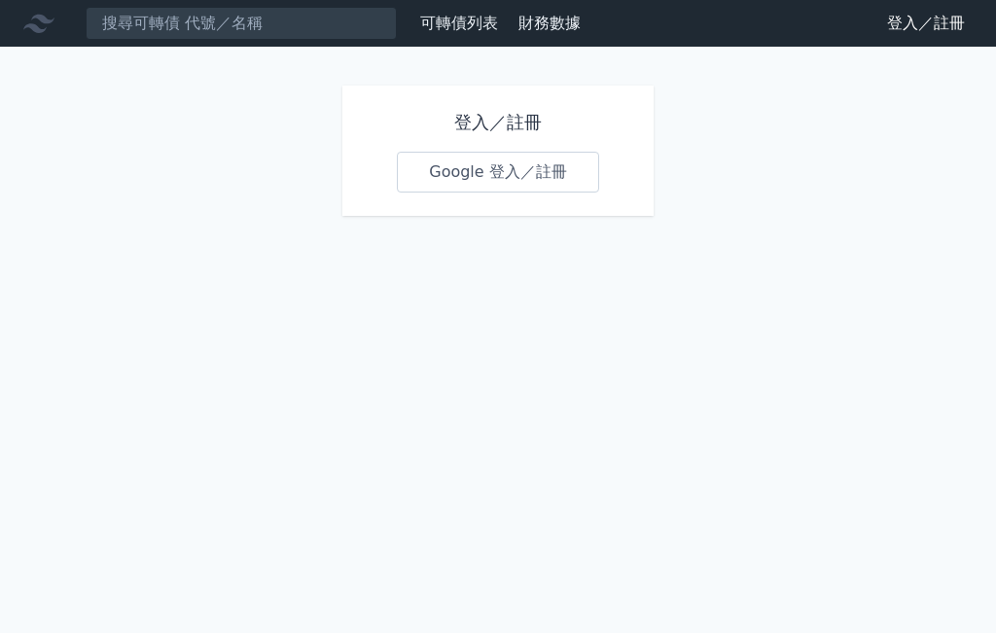 This screenshot has width=996, height=633. What do you see at coordinates (498, 123) in the screenshot?
I see `h1: 登入／註冊` at bounding box center [498, 123].